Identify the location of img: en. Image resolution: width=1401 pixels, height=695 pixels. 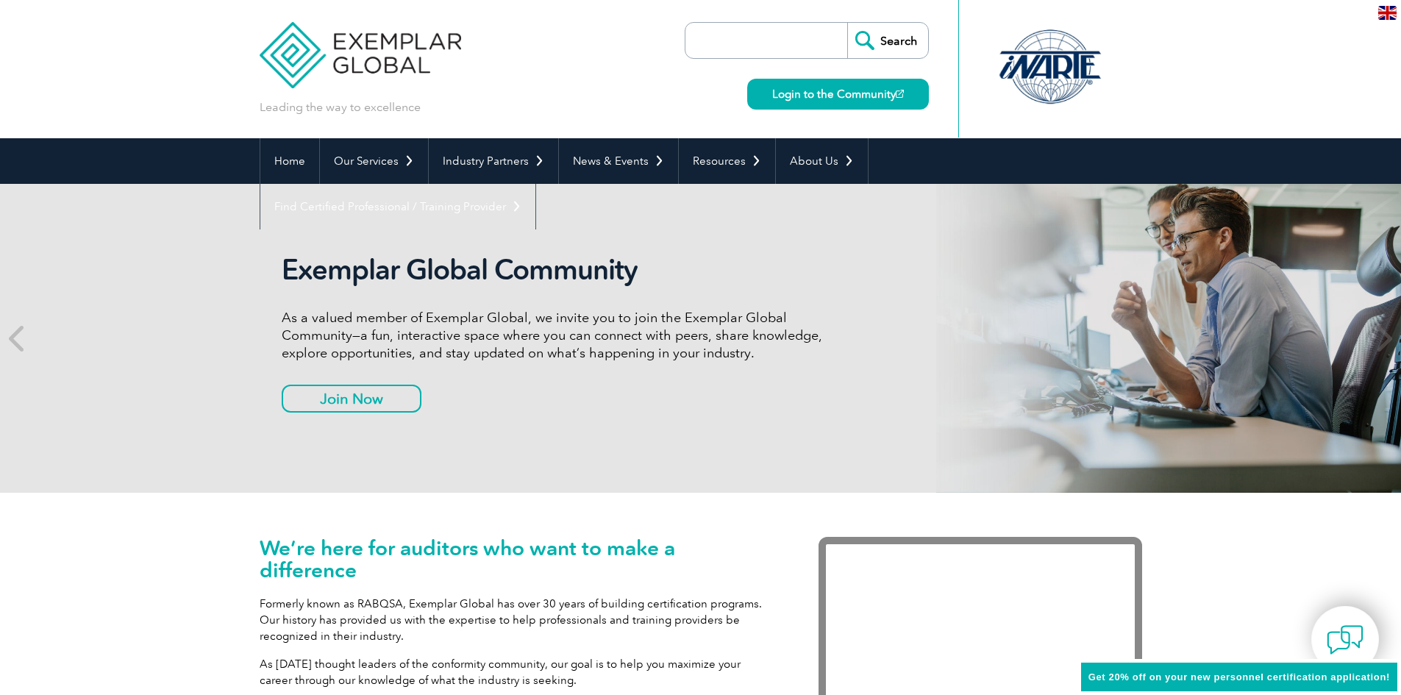
(1387, 13).